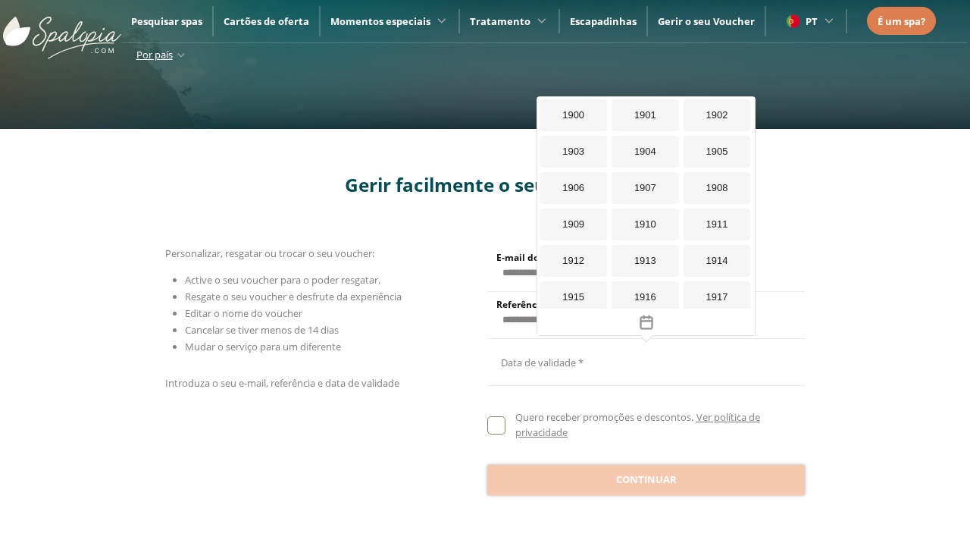  I want to click on button: Toggle overlay, so click(646, 321).